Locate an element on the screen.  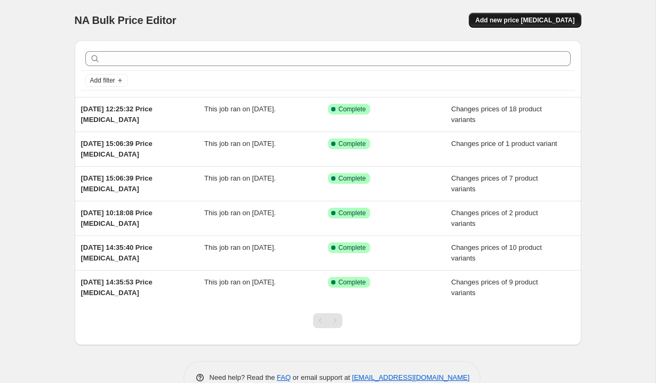
nav: Pagination is located at coordinates (327, 321).